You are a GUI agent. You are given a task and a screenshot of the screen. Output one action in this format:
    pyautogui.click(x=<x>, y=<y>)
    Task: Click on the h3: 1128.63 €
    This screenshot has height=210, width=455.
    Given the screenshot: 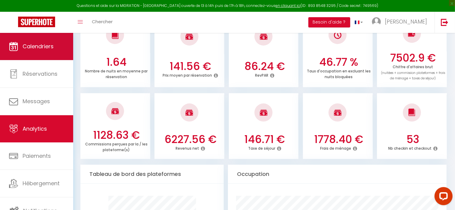 What is the action you would take?
    pyautogui.click(x=116, y=135)
    